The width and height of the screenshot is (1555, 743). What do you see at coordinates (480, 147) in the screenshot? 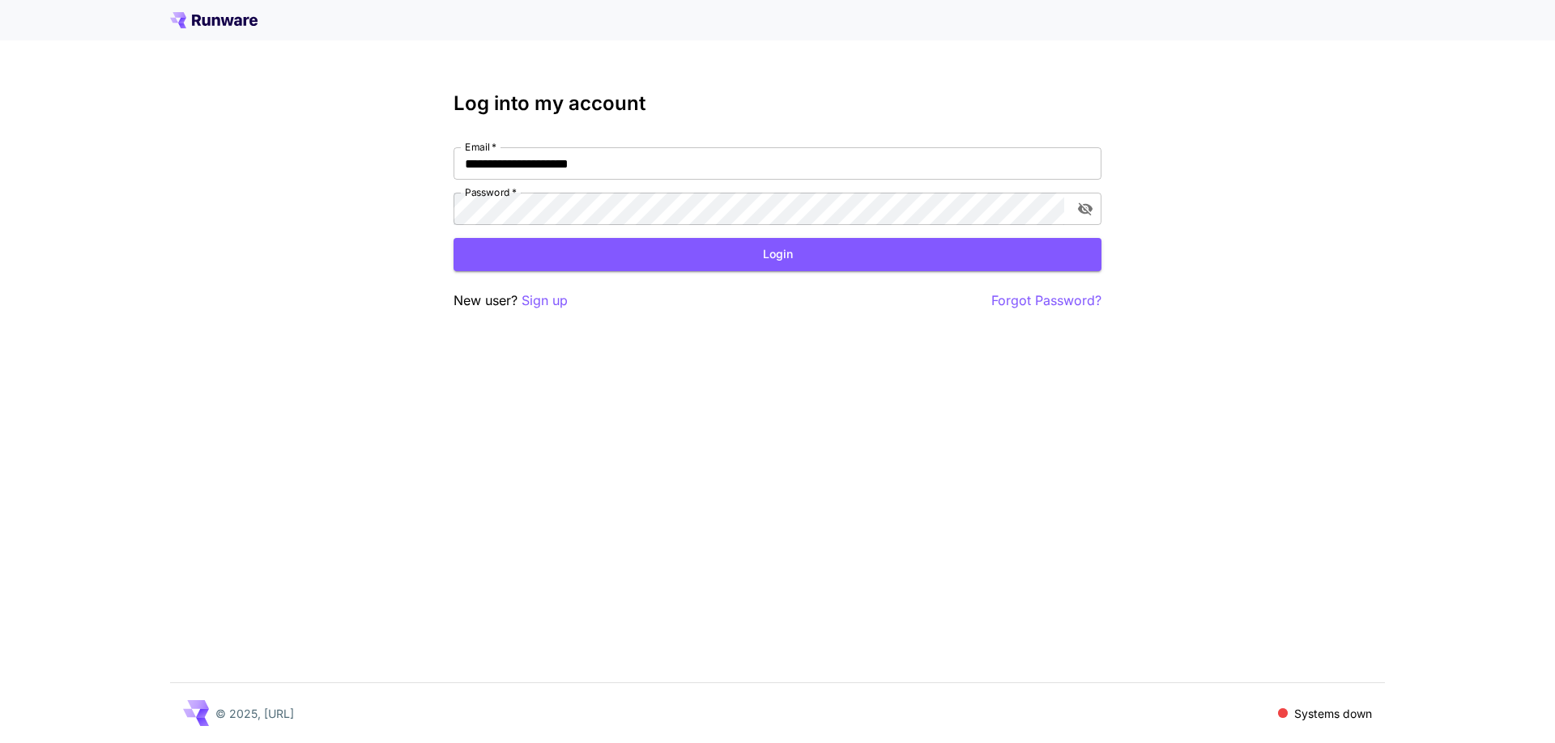
I see `label: Email` at bounding box center [480, 147].